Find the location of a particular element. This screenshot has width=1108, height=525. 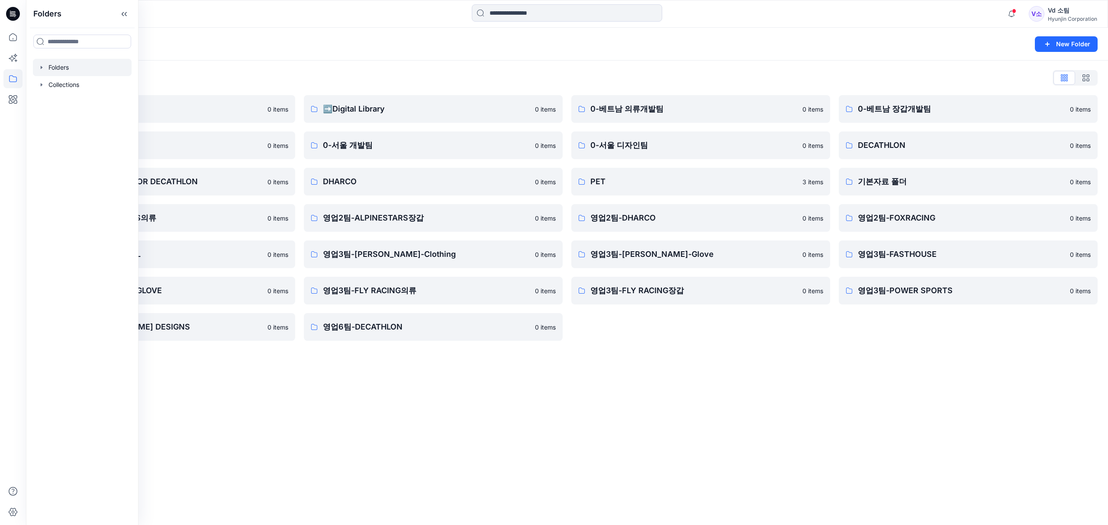

p: ♻️Project is located at coordinates (159, 109).